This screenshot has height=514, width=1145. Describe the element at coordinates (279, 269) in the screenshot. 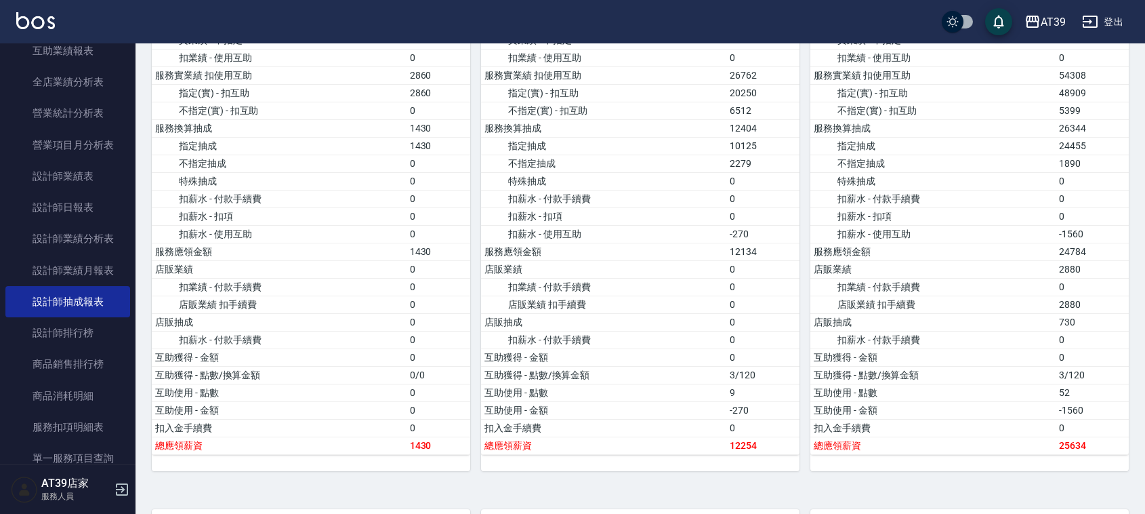

I see `td: 店販業績` at that location.